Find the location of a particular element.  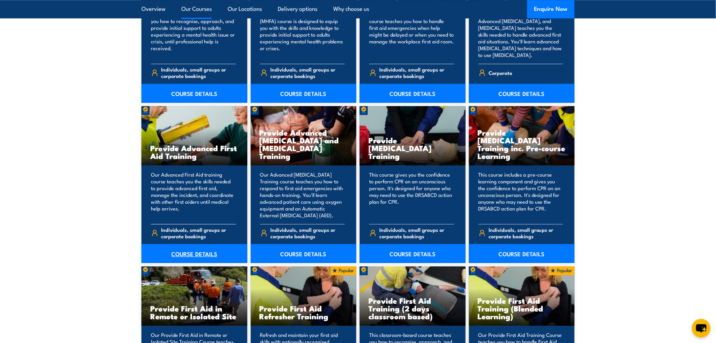

p: The Standard Mental Health First Aid (MHFA) course is designed to equip you with the skills and k... is located at coordinates (303, 35).